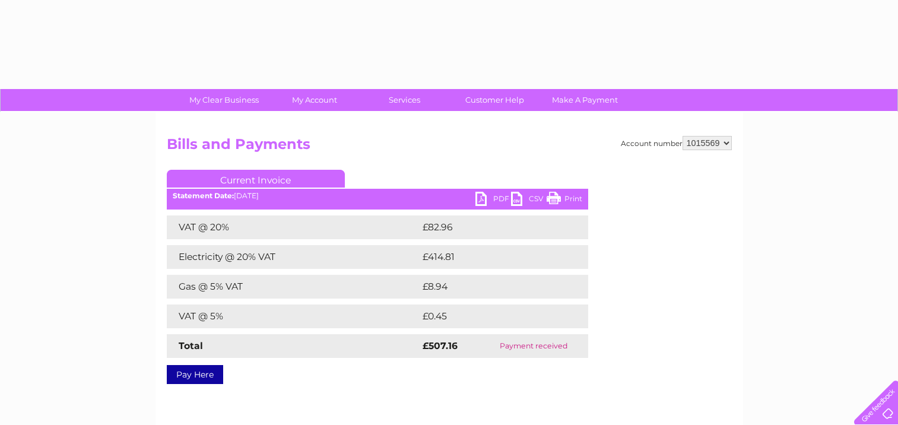  I want to click on a: Print, so click(564, 200).